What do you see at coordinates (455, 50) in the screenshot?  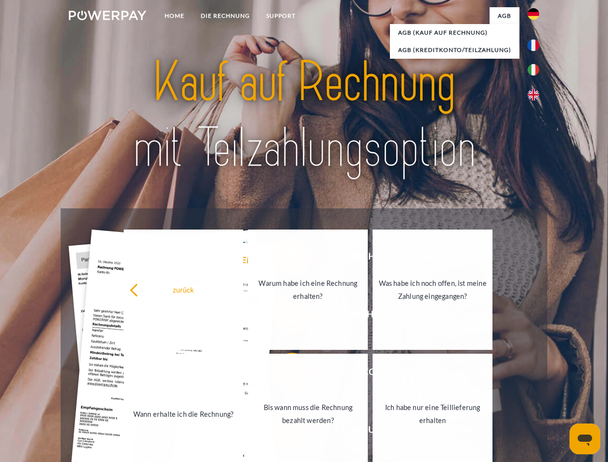 I see `a: AGB (Kreditkonto/Teilzahlung)` at bounding box center [455, 50].